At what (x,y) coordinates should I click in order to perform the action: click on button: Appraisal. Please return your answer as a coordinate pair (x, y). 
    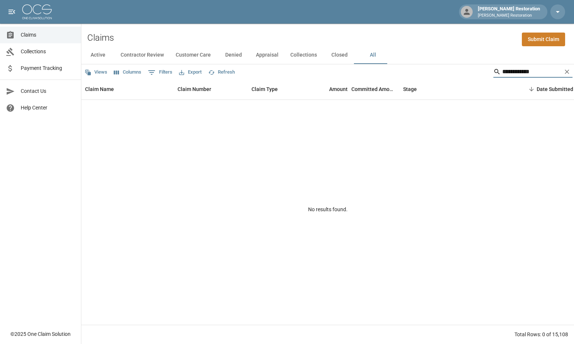
    Looking at the image, I should click on (267, 55).